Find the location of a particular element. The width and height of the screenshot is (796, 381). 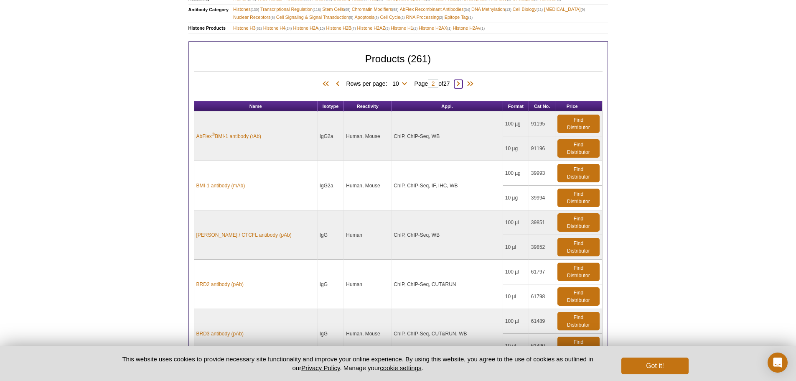

td: ChIP, ChIP-Seq, CUT&RUN is located at coordinates (447, 284).